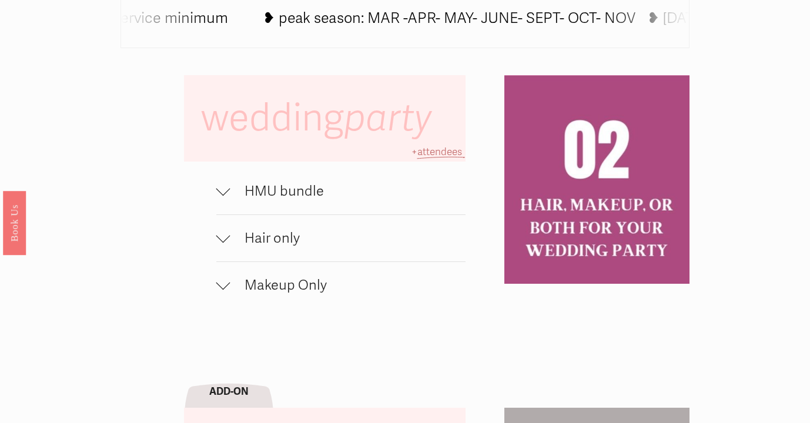 The width and height of the screenshot is (810, 423). I want to click on span: Hair only, so click(348, 238).